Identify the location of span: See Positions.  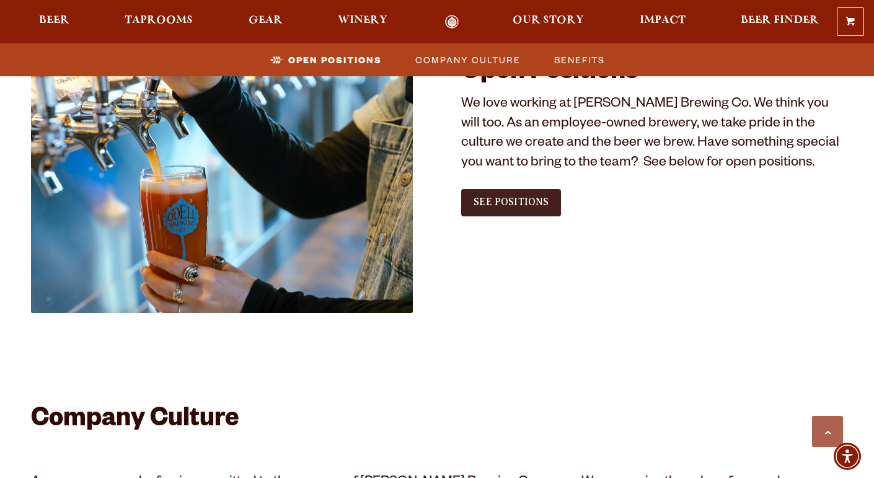
(511, 202).